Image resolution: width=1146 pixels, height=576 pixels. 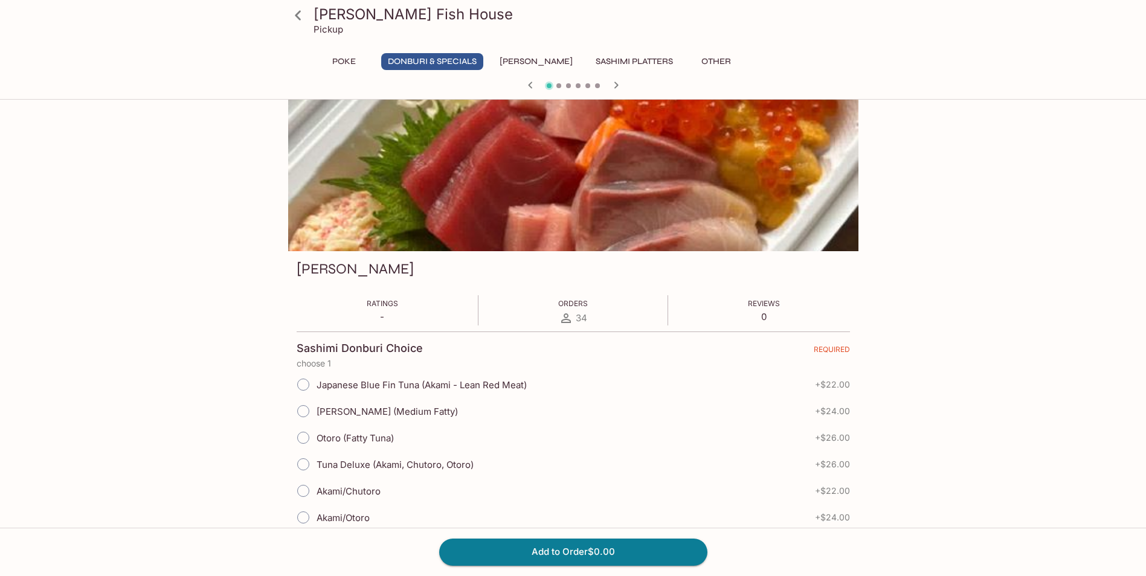 What do you see at coordinates (383, 303) in the screenshot?
I see `span: Ratings` at bounding box center [383, 303].